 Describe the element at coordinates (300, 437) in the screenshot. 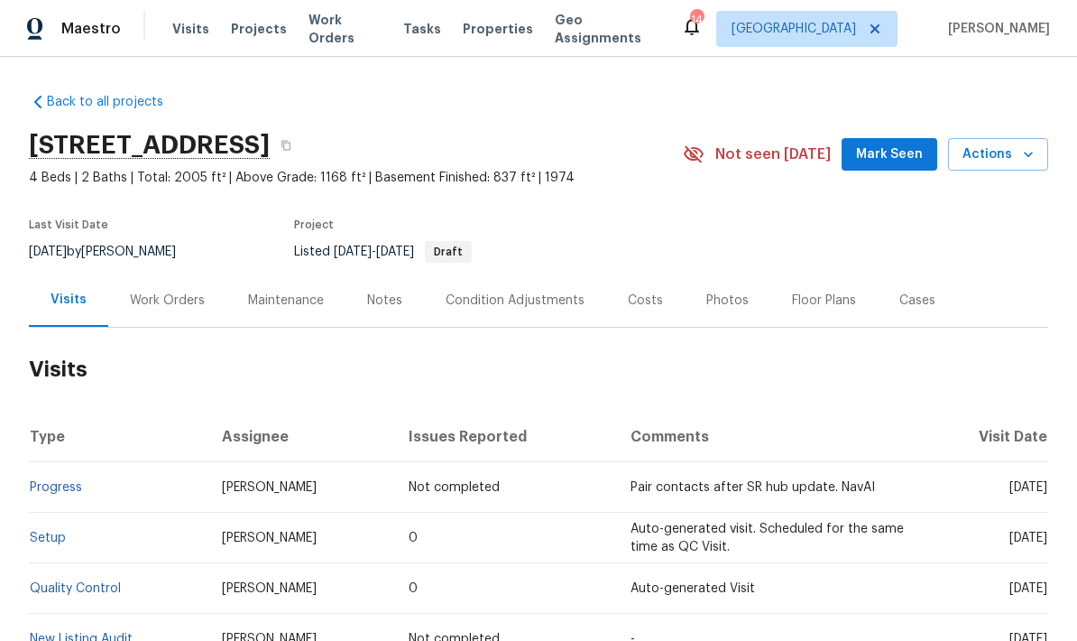

I see `th: Assignee` at that location.